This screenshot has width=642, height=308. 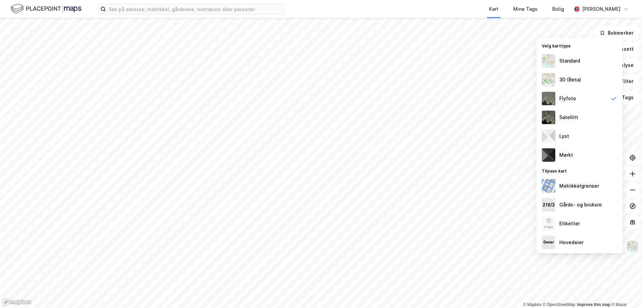 I want to click on div: Bolig, so click(x=558, y=9).